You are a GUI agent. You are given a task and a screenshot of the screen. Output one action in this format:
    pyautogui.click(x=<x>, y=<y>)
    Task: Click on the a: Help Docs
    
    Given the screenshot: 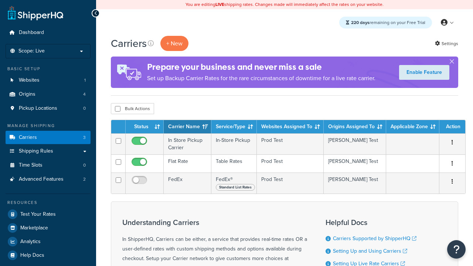 What is the action you would take?
    pyautogui.click(x=48, y=255)
    